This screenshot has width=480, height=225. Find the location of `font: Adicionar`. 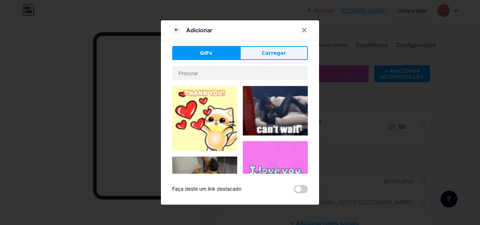

font: Adicionar is located at coordinates (199, 30).